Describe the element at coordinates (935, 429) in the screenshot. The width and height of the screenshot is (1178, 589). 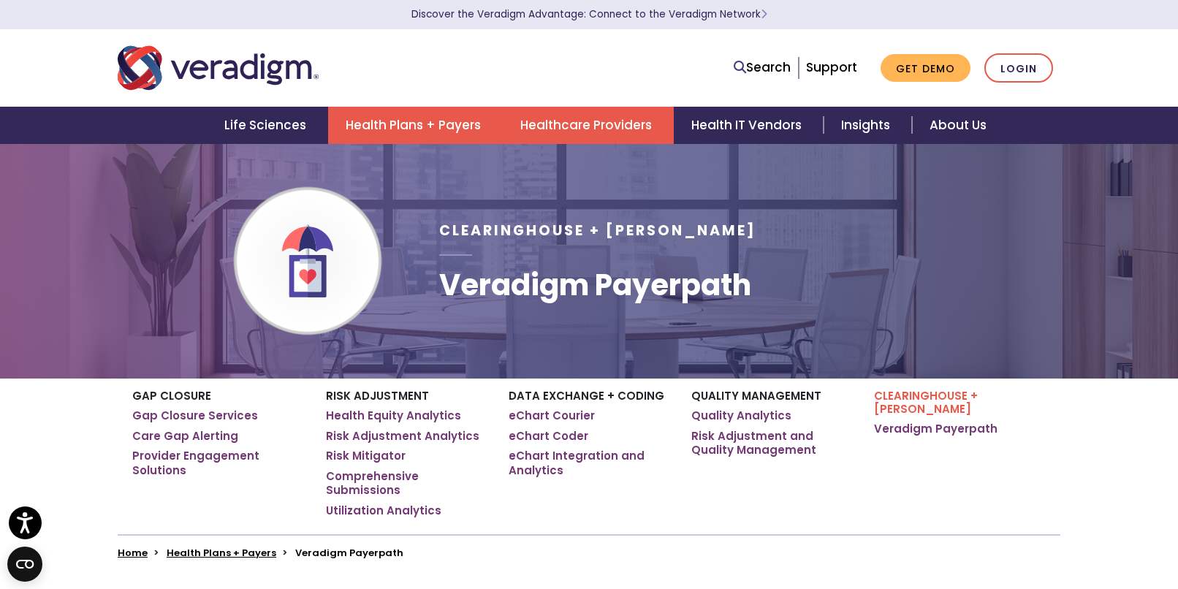
I see `a: Veradigm Payerpath` at that location.